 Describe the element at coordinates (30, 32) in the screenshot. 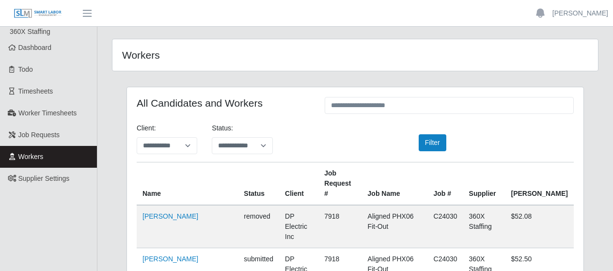

I see `span: 360X Staffing` at that location.